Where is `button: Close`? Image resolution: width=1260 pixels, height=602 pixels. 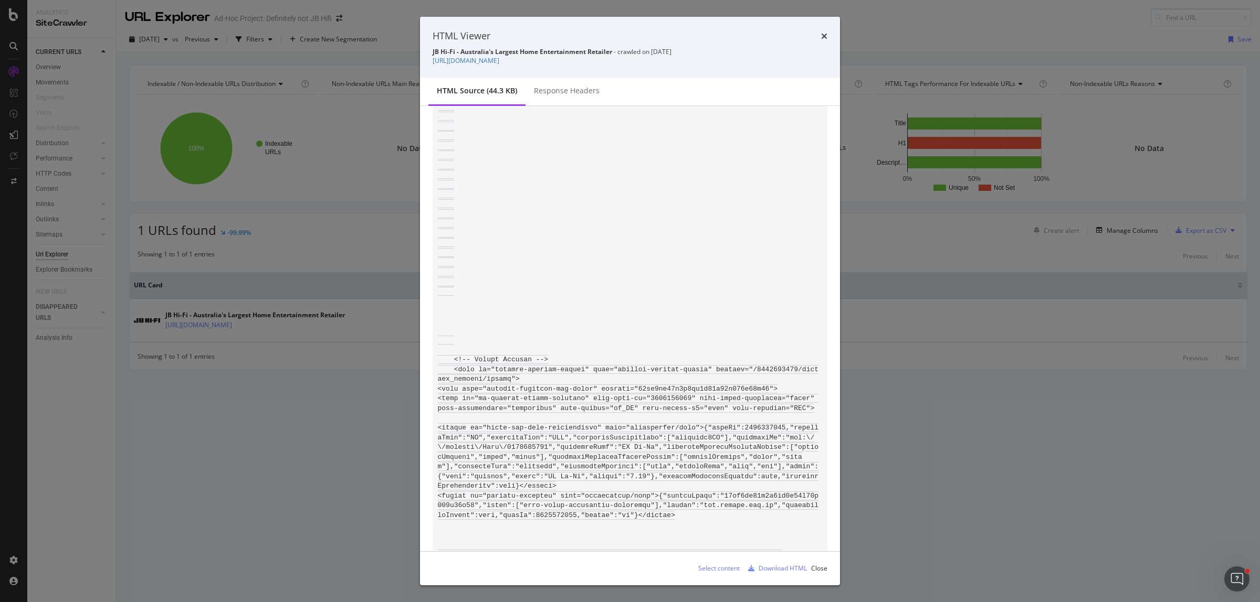
button: Close is located at coordinates (819, 569).